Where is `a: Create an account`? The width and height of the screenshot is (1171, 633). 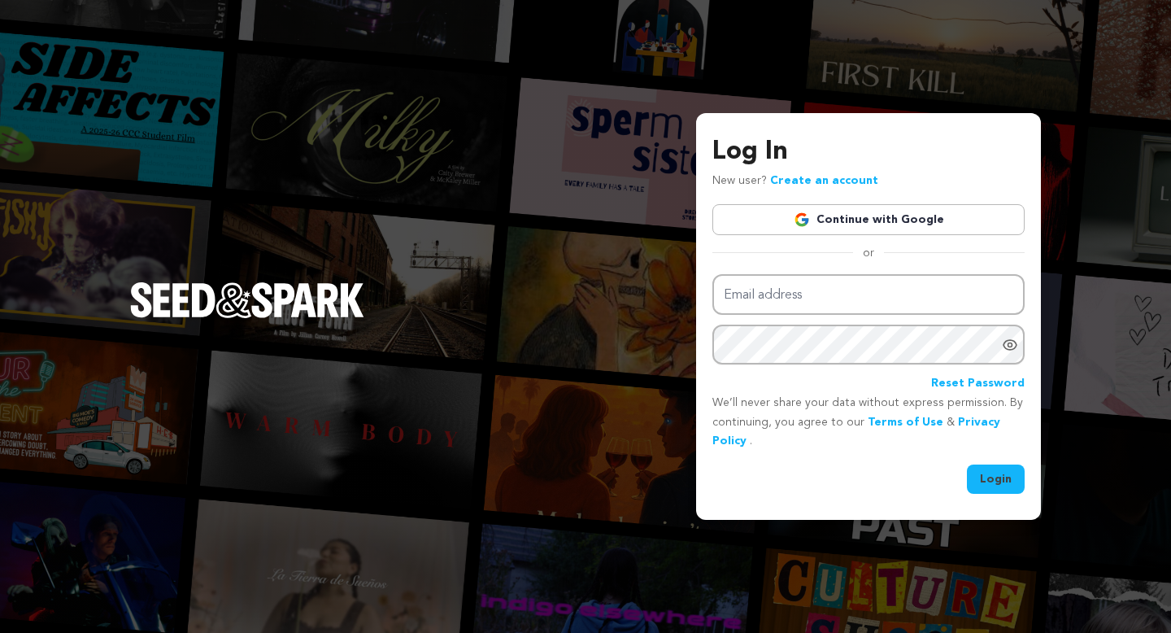 a: Create an account is located at coordinates (824, 181).